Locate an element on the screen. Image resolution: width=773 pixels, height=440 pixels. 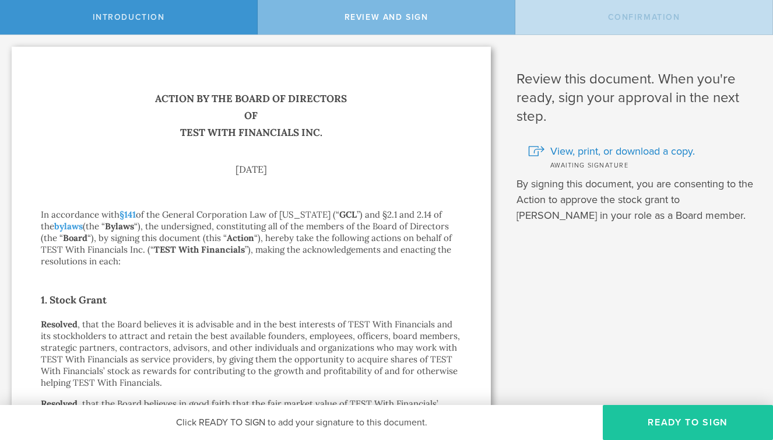
p: , that the Board believes in good faith that the fair market value of TEST With Financials’ commo... is located at coordinates (251, 415).